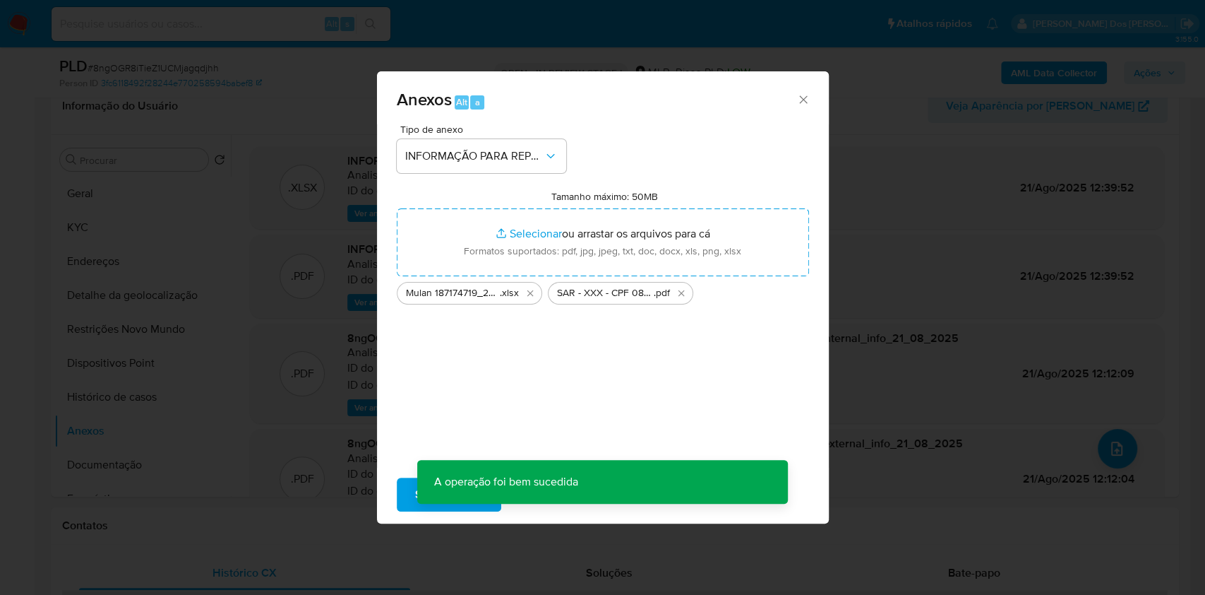 The image size is (1205, 595). I want to click on button: Excluir Mulan 187174719_2025_08_18_12_01_47.xlsx, so click(530, 293).